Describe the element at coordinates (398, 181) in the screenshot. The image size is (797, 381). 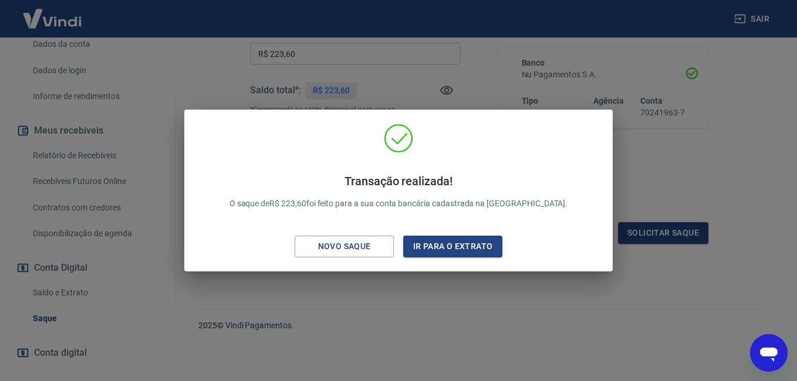
I see `h4: Transação realizada!` at that location.